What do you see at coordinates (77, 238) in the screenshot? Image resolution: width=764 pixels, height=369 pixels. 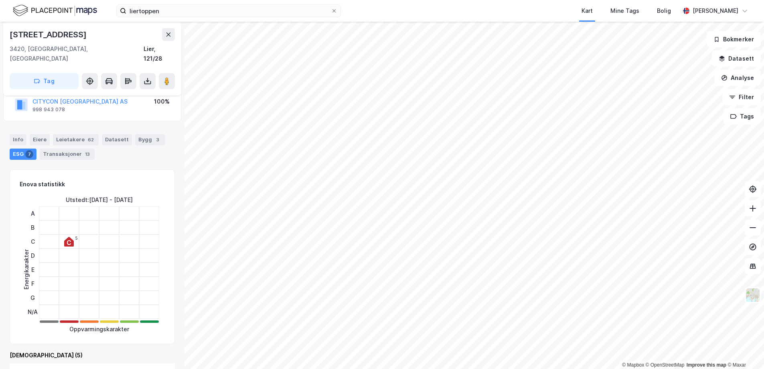 I see `div: 5` at bounding box center [77, 238].